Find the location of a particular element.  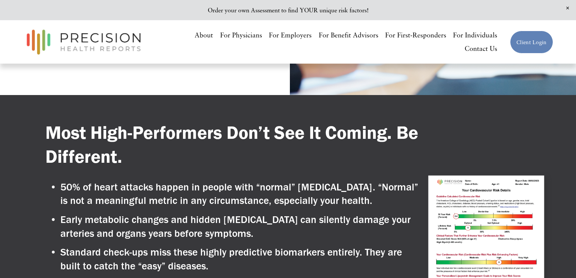

a: Client Login is located at coordinates (531, 42).